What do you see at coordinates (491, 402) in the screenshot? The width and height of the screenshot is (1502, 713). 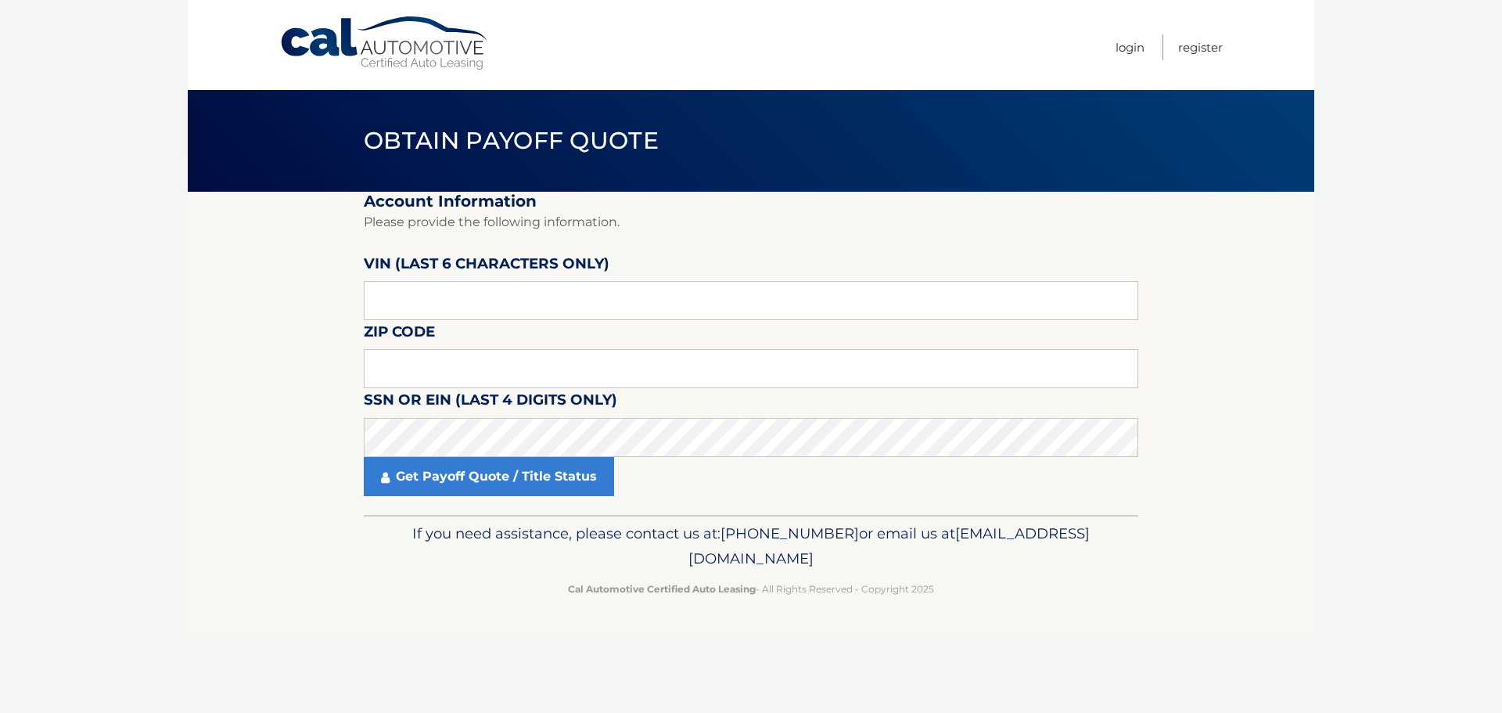 I see `label: SSN or EIN (last 4 digits only)` at bounding box center [491, 402].